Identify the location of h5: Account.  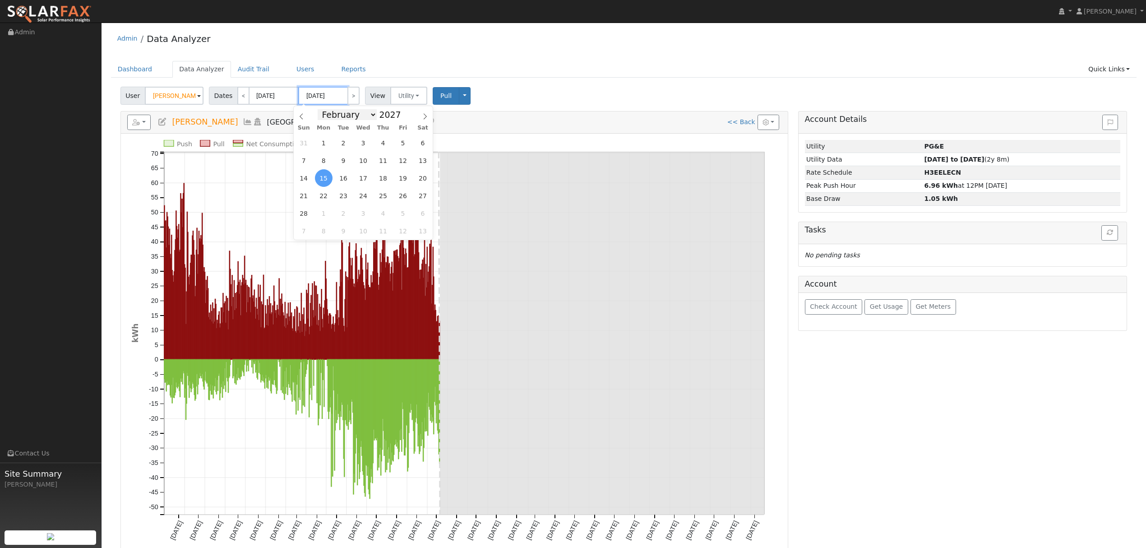
(820, 284).